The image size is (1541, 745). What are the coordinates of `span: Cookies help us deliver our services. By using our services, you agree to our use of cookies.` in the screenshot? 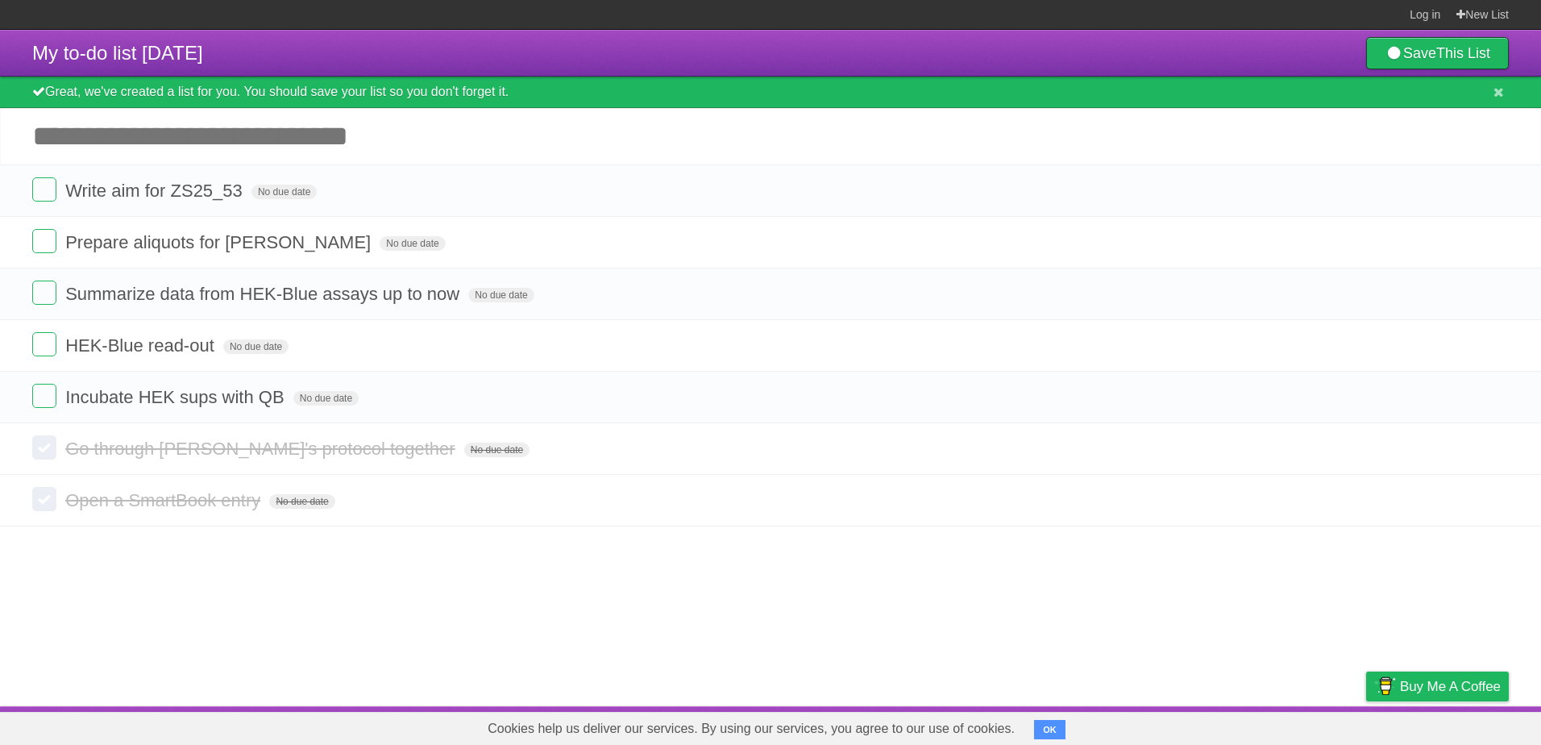 It's located at (751, 729).